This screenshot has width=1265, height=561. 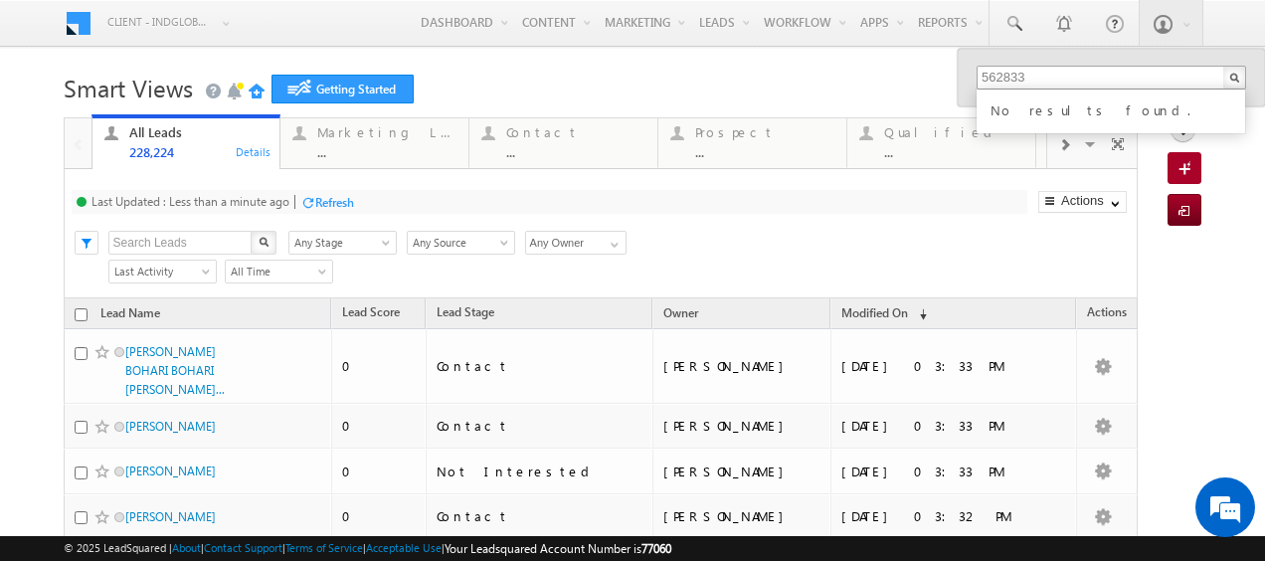 I want to click on a: All Time, so click(x=279, y=272).